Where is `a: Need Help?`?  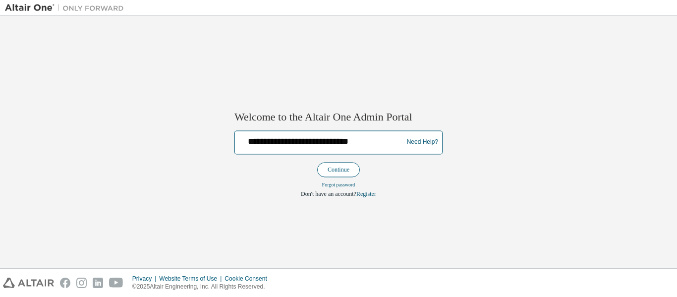
a: Need Help? is located at coordinates (422, 142).